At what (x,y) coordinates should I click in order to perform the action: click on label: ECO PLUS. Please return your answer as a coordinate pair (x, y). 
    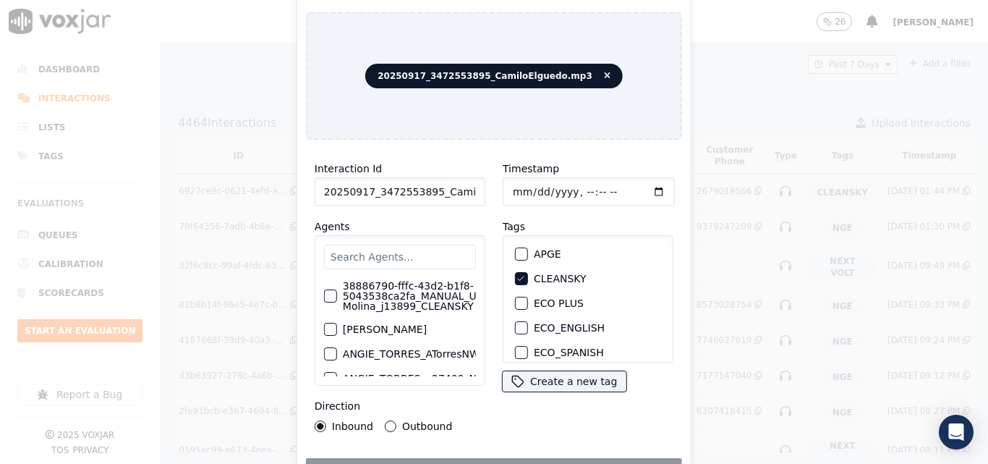
    Looking at the image, I should click on (559, 303).